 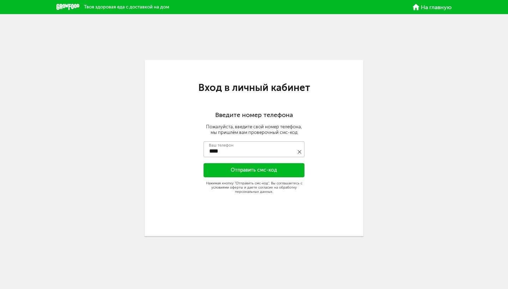 What do you see at coordinates (126, 7) in the screenshot?
I see `span: Твоя здоровая еда с доставкой на дом` at bounding box center [126, 7].